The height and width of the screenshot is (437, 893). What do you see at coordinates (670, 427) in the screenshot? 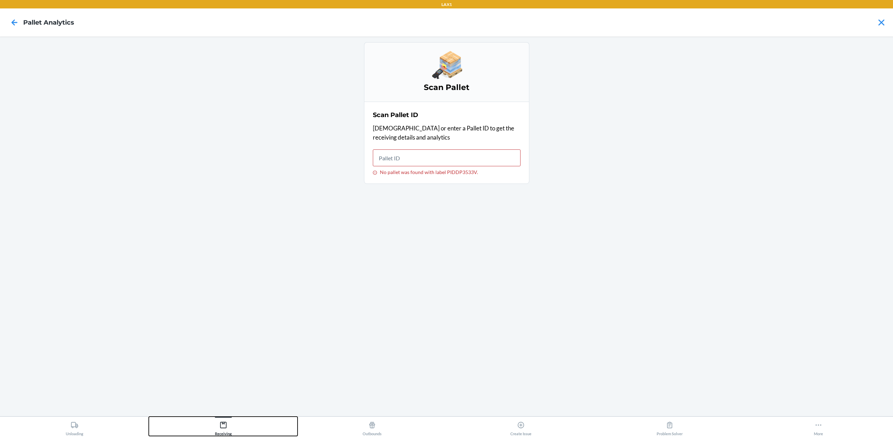
I see `div: Problem Solver` at bounding box center [670, 427].